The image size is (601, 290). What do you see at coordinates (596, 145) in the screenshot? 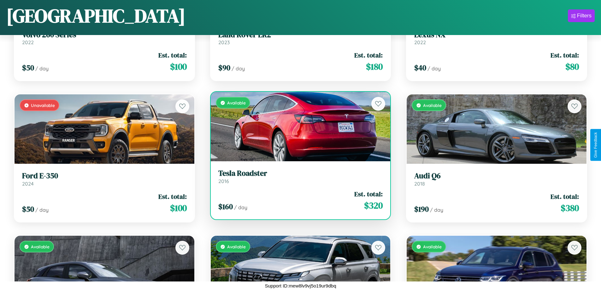
I see `div: Give Feedback` at bounding box center [596, 145].